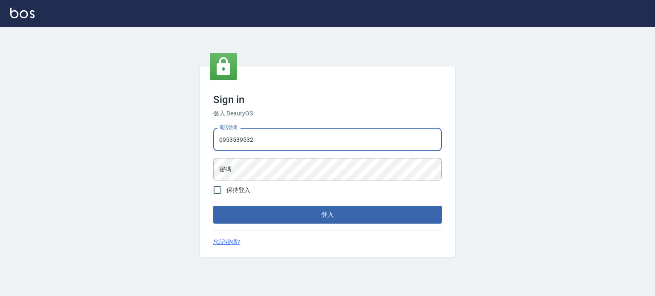 Image resolution: width=655 pixels, height=296 pixels. Describe the element at coordinates (228, 127) in the screenshot. I see `label: 電話號碼` at that location.